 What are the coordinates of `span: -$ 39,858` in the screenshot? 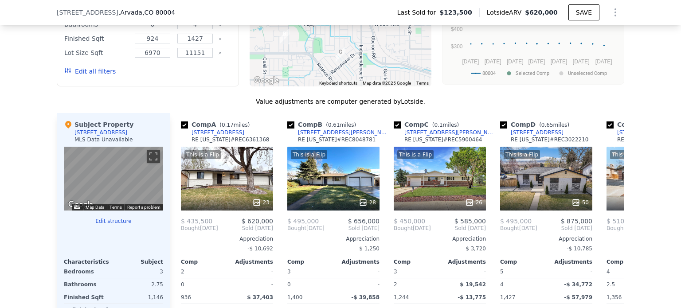 It's located at (365, 297).